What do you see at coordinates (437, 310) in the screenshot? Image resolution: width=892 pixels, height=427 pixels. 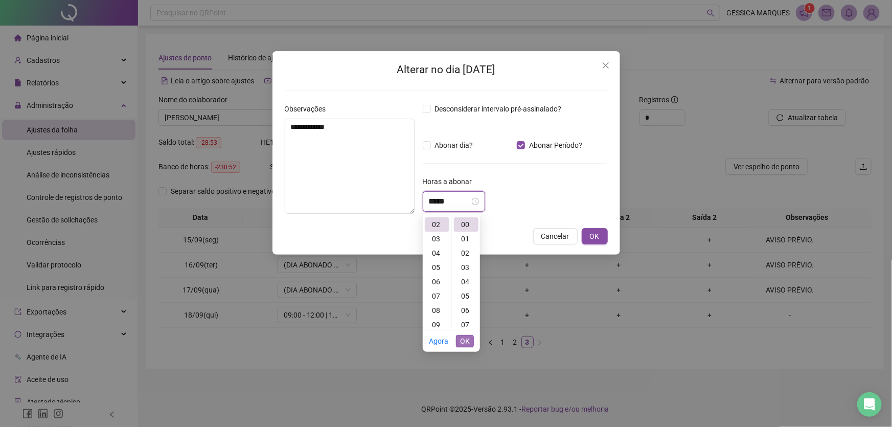 I see `div: 08` at bounding box center [437, 310].